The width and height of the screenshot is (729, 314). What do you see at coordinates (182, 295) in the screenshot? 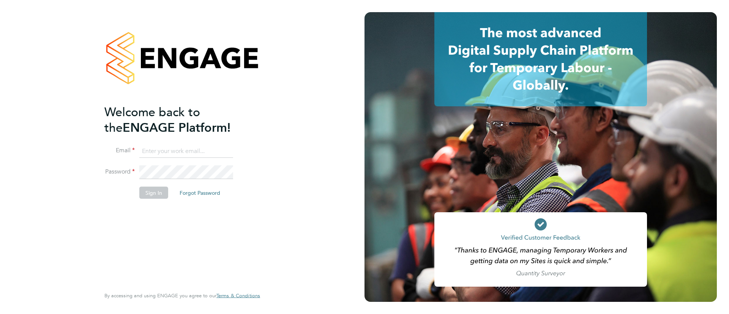
I see `span: By accessing and using ENGAGE you agree to our` at bounding box center [182, 295].